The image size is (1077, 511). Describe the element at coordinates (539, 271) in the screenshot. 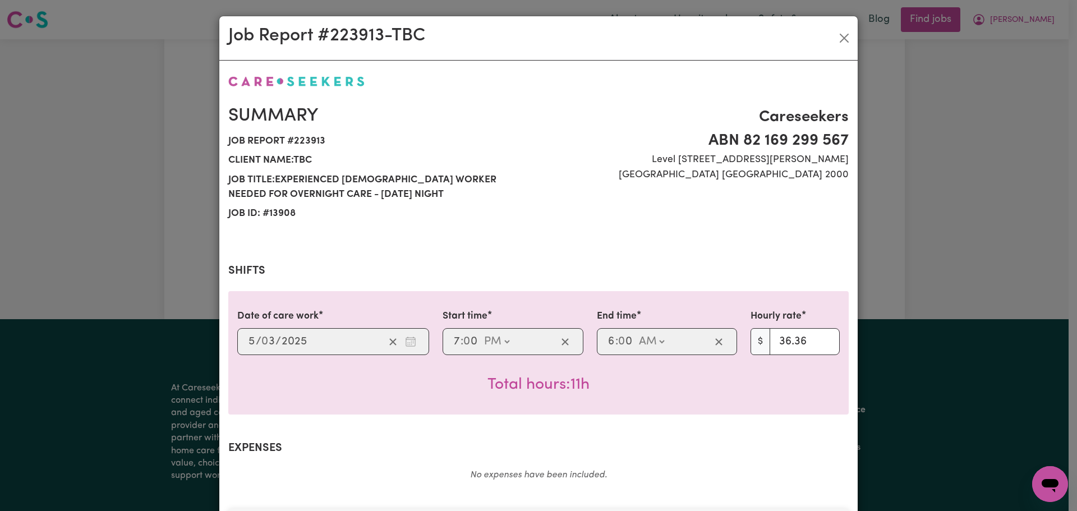

I see `h2: Shifts` at that location.